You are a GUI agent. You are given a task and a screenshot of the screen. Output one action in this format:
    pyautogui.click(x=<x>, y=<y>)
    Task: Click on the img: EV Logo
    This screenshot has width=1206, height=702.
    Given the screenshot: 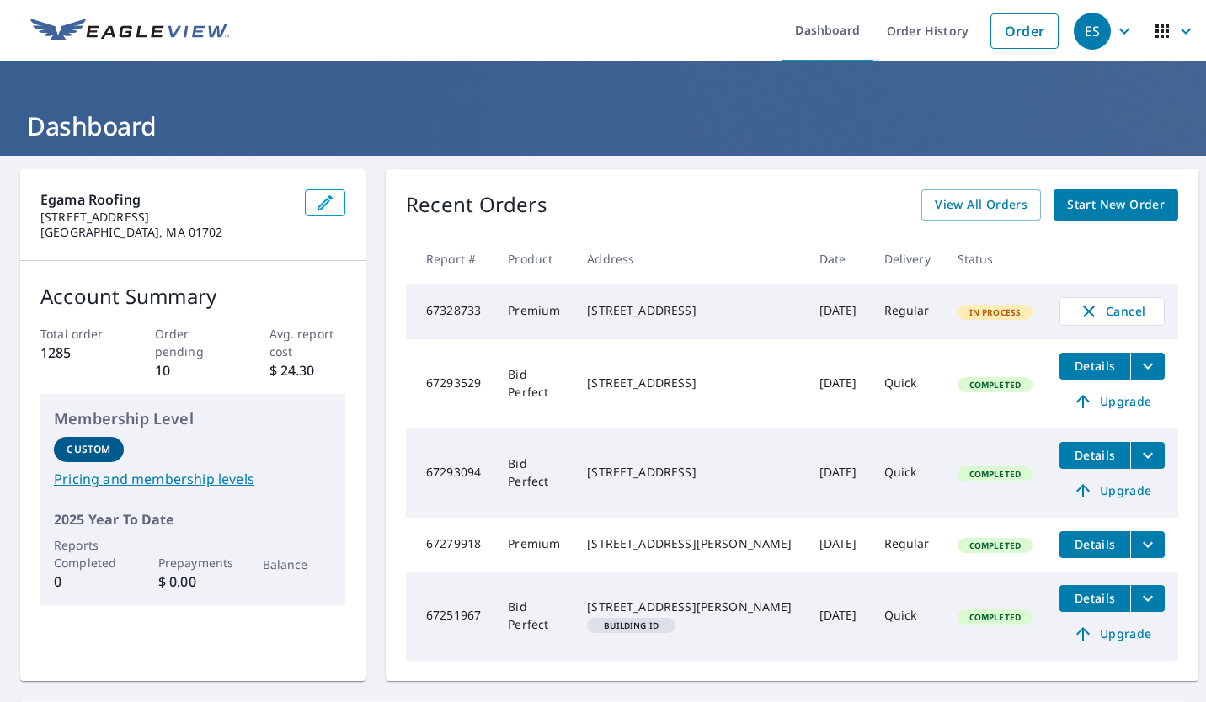 What is the action you would take?
    pyautogui.click(x=130, y=31)
    